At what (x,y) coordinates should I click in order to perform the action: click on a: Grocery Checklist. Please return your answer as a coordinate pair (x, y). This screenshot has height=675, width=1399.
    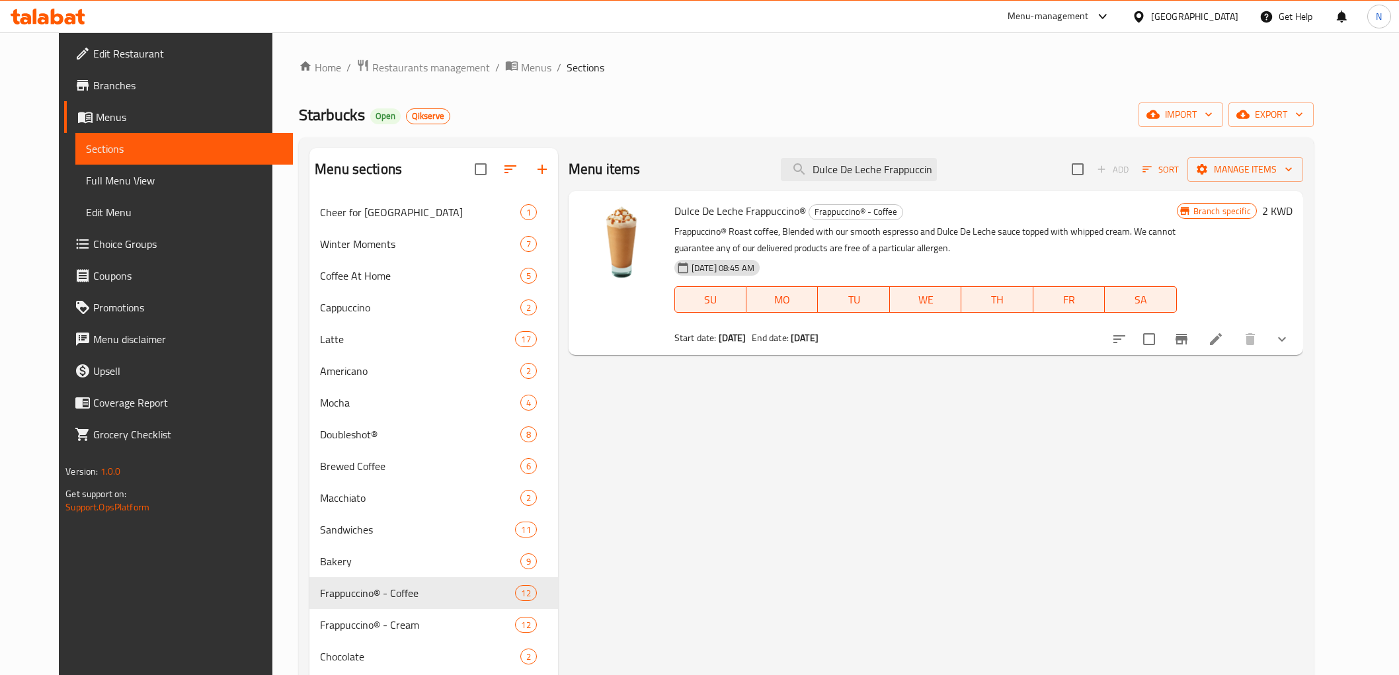
    Looking at the image, I should click on (178, 434).